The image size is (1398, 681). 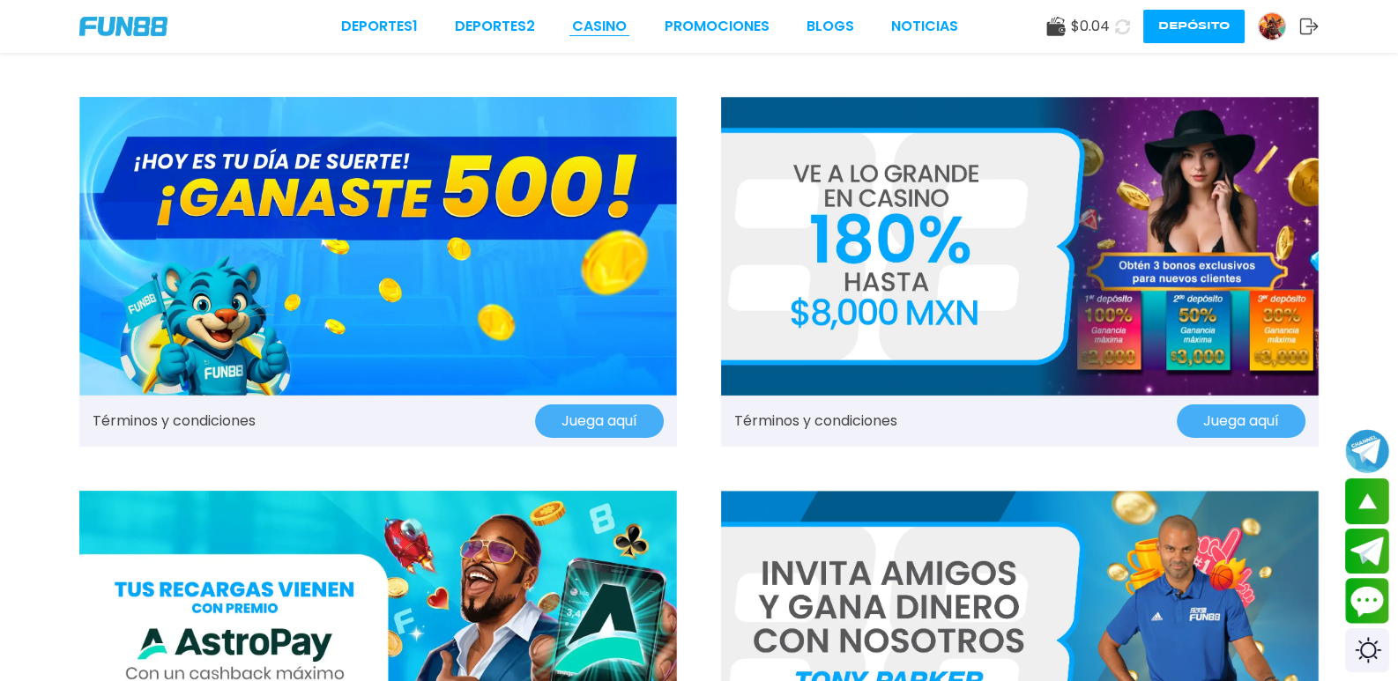 What do you see at coordinates (717, 26) in the screenshot?
I see `a: Promociones` at bounding box center [717, 26].